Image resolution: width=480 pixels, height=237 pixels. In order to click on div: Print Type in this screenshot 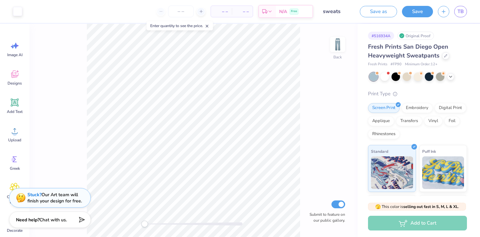, I will do `click(417, 94)`.